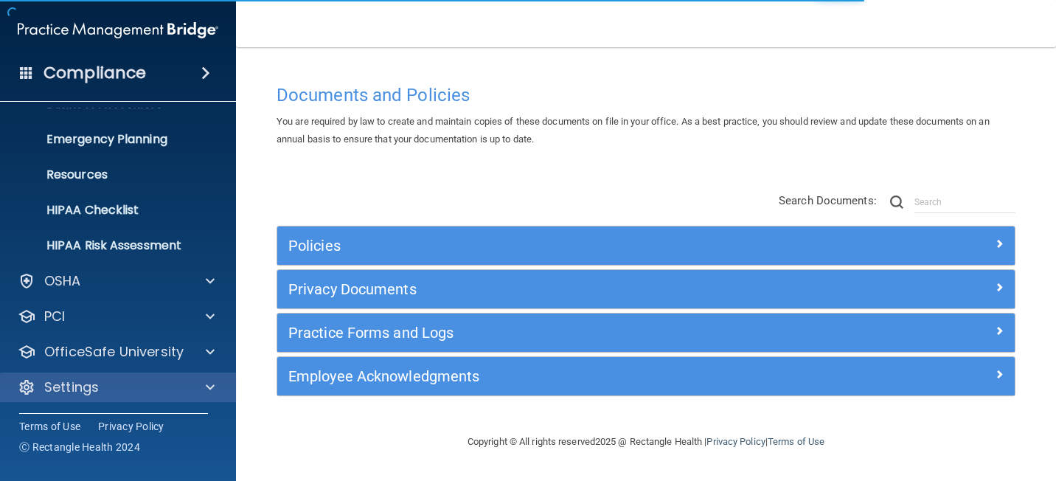 This screenshot has height=481, width=1056. I want to click on a: Settings, so click(116, 387).